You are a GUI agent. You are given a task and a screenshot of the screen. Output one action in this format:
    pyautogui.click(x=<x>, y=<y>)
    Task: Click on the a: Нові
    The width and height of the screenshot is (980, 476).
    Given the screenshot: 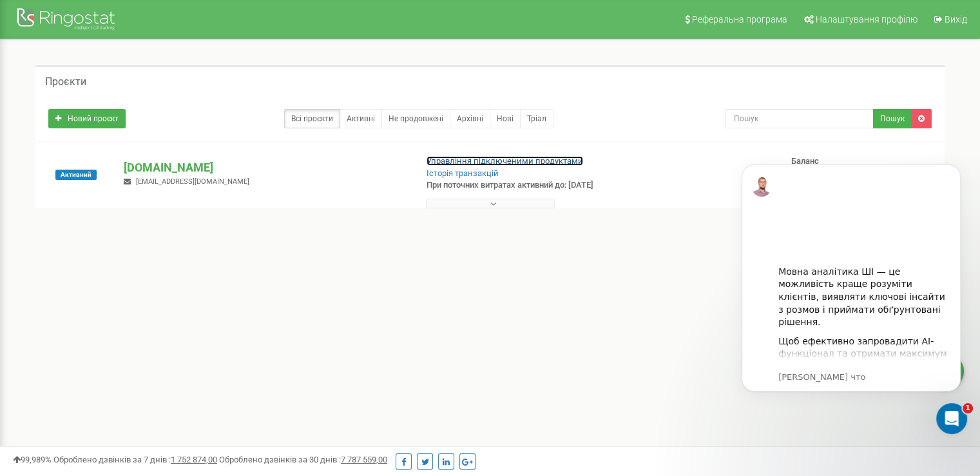 What is the action you would take?
    pyautogui.click(x=505, y=119)
    